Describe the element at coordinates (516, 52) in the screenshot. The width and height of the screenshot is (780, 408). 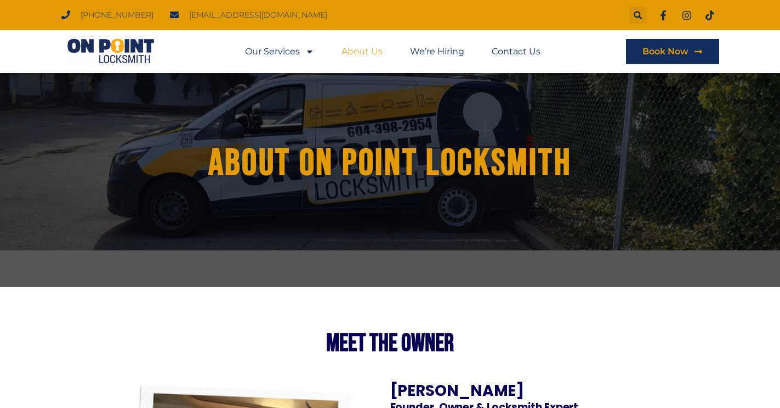
I see `a: Contact Us` at that location.